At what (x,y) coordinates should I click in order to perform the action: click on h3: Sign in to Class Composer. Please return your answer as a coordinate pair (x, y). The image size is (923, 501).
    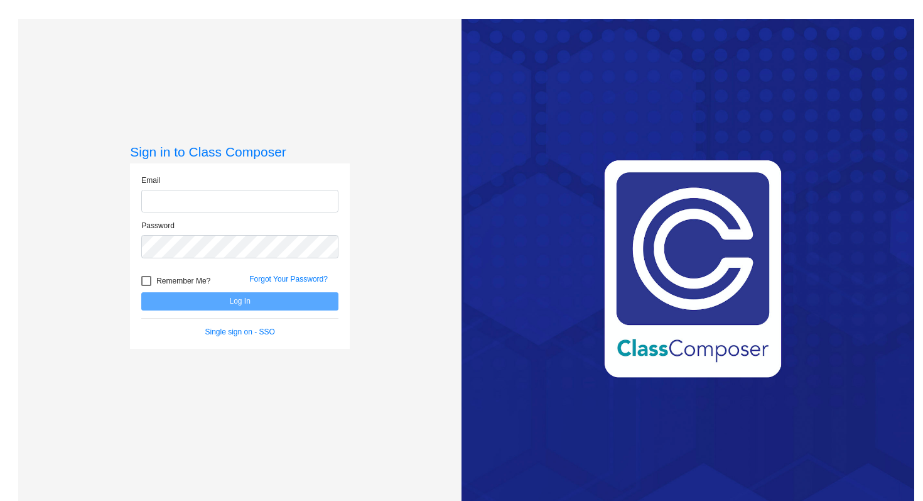
    Looking at the image, I should click on (240, 151).